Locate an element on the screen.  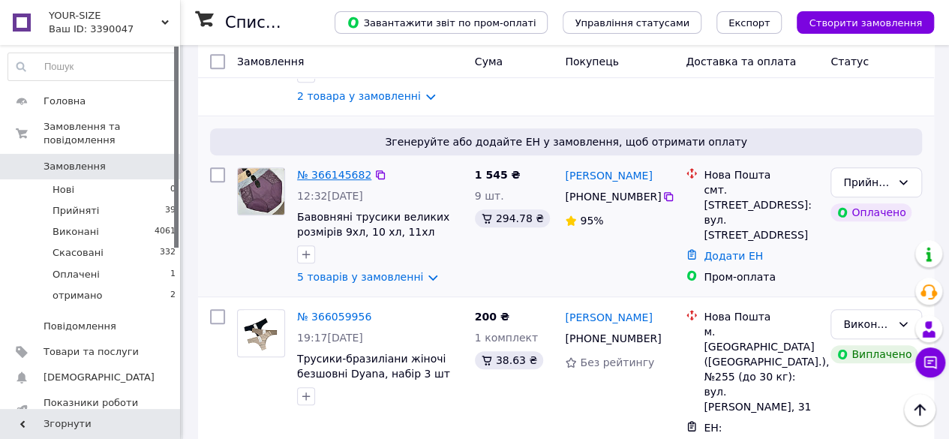
a: № 366059956 is located at coordinates (334, 317).